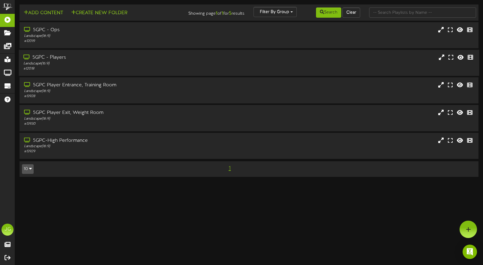  Describe the element at coordinates (115, 96) in the screenshot. I see `div: # 13928` at that location.